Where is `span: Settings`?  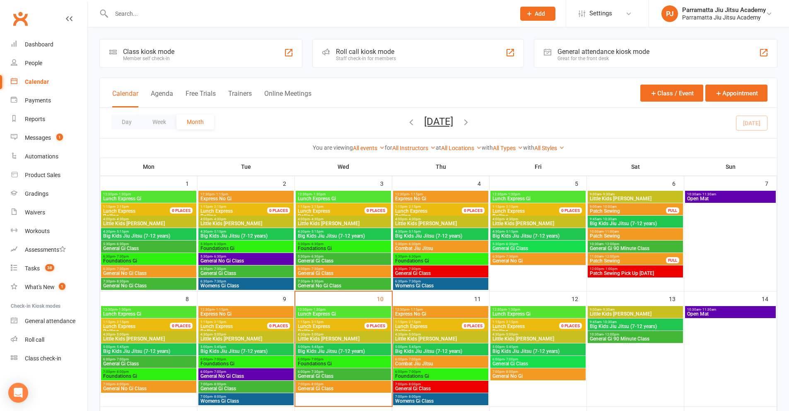
span: Settings is located at coordinates (601, 13).